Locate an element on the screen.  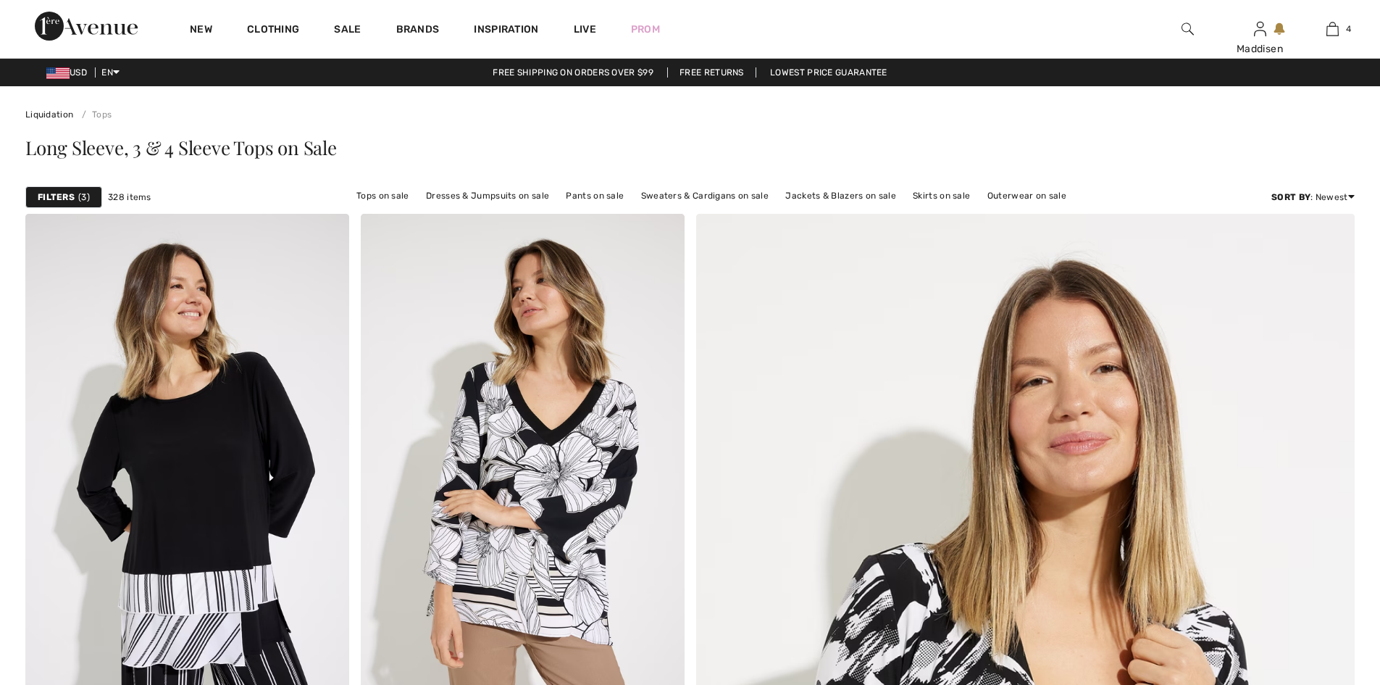
a: Free Returns is located at coordinates (711, 72).